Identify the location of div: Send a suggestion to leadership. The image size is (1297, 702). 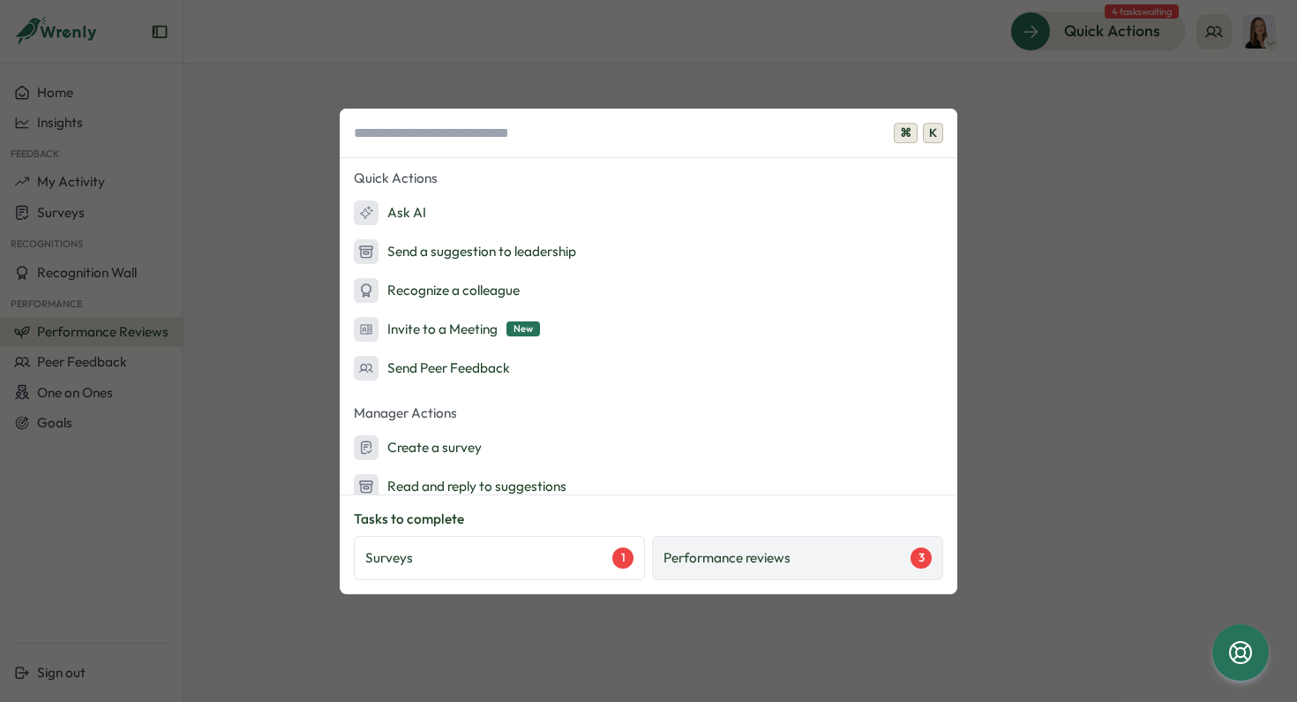
(465, 252).